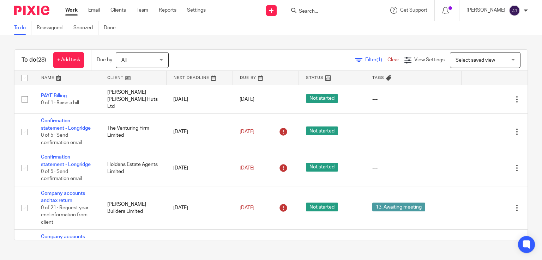 This screenshot has width=542, height=260. What do you see at coordinates (86, 28) in the screenshot?
I see `a: Snoozed` at bounding box center [86, 28].